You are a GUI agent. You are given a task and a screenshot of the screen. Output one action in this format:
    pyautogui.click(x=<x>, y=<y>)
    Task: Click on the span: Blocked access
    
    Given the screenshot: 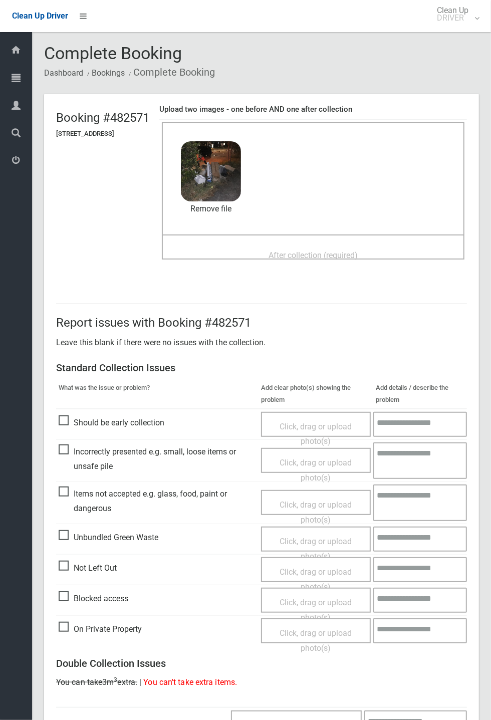 What is the action you would take?
    pyautogui.click(x=93, y=598)
    